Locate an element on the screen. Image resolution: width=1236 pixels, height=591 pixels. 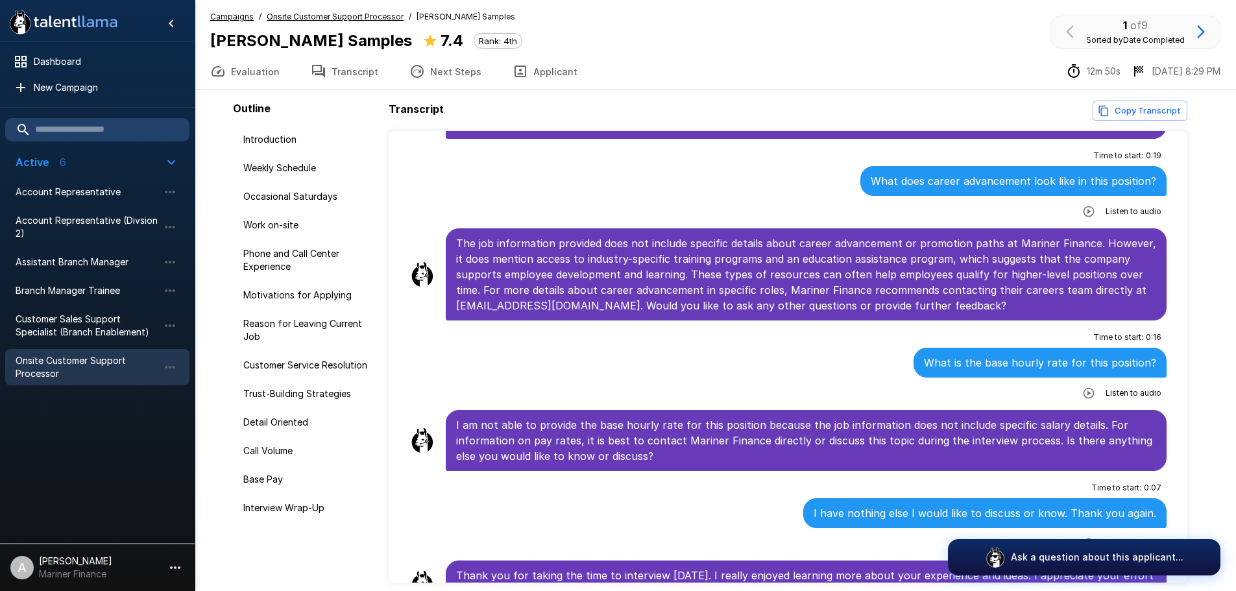
div: Customer Service Resolution is located at coordinates (308, 365).